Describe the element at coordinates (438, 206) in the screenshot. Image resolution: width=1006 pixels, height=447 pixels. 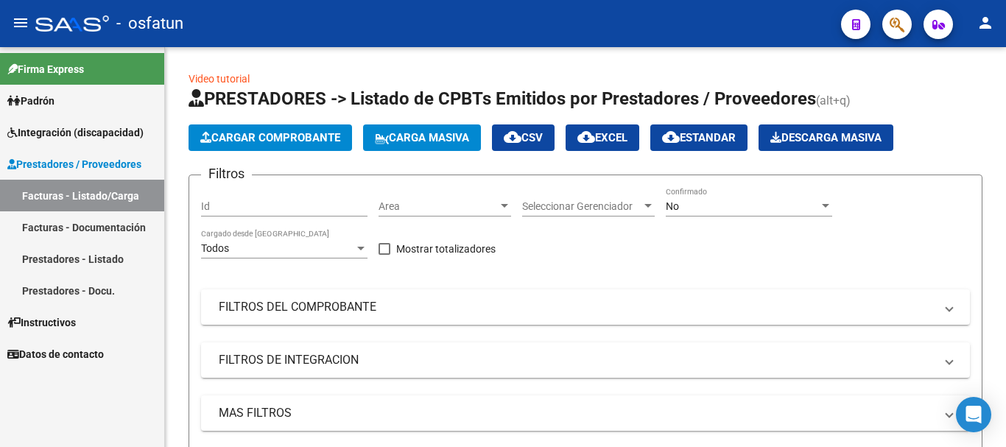
I see `span: Area` at that location.